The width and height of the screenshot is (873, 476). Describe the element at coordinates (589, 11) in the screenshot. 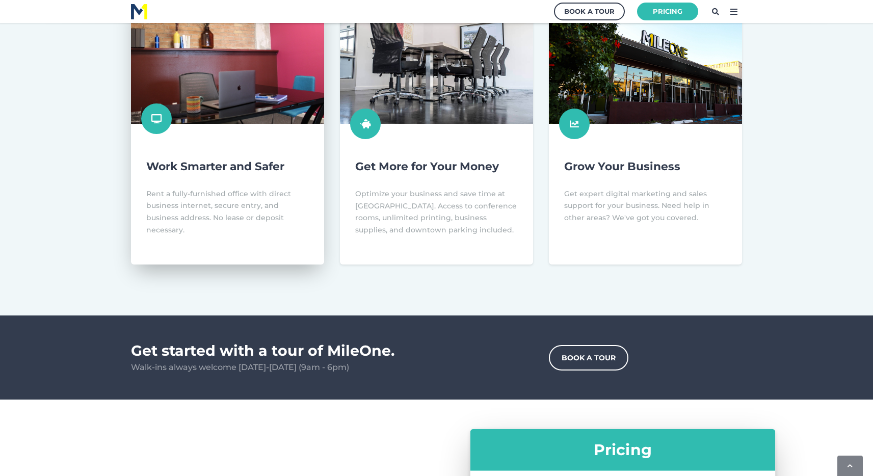

I see `div: Book a Tour` at that location.